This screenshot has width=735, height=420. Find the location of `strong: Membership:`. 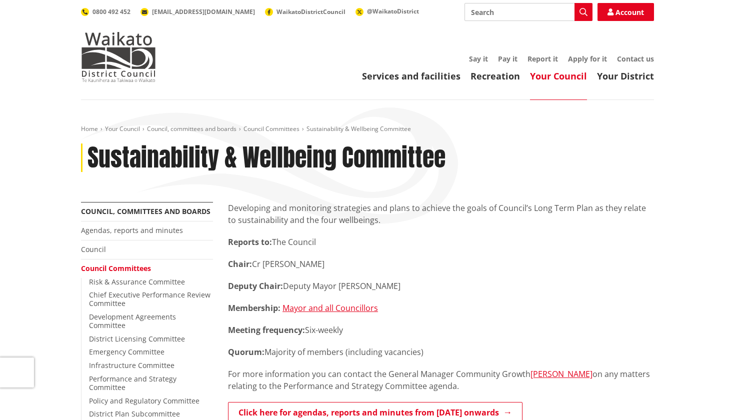

strong: Membership: is located at coordinates (254, 308).